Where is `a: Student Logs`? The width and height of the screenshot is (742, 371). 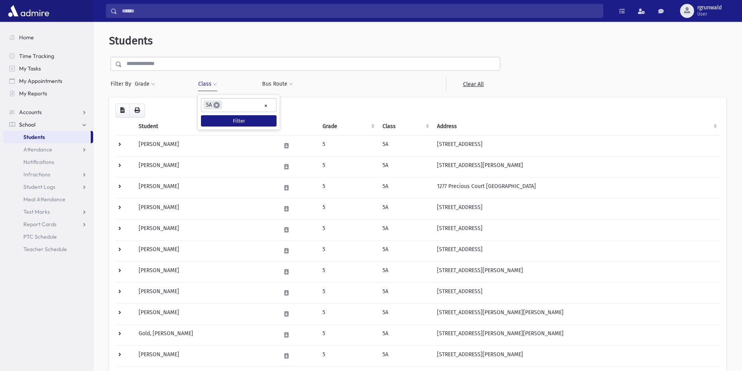
a: Student Logs is located at coordinates (48, 187).